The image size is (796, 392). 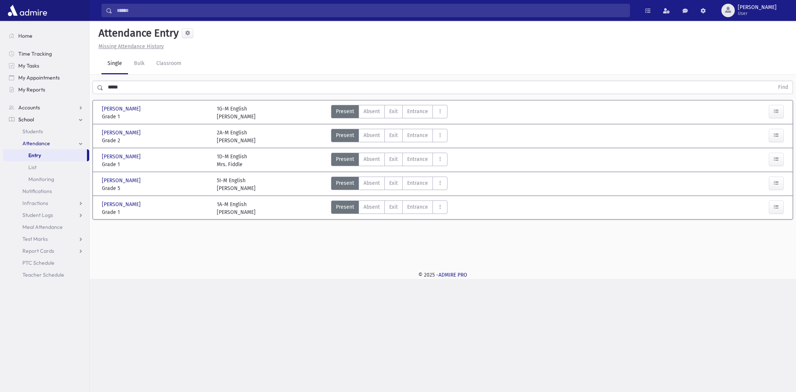 I want to click on input: Search, so click(x=371, y=10).